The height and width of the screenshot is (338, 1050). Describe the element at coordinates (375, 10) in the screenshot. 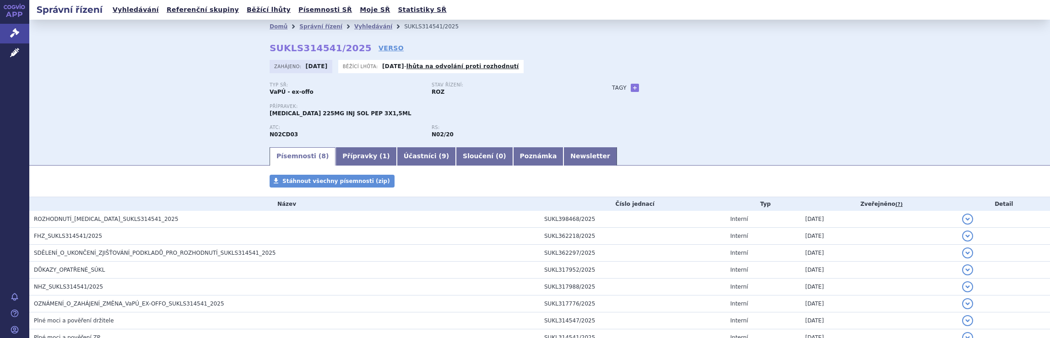

I see `a: Moje SŘ` at that location.